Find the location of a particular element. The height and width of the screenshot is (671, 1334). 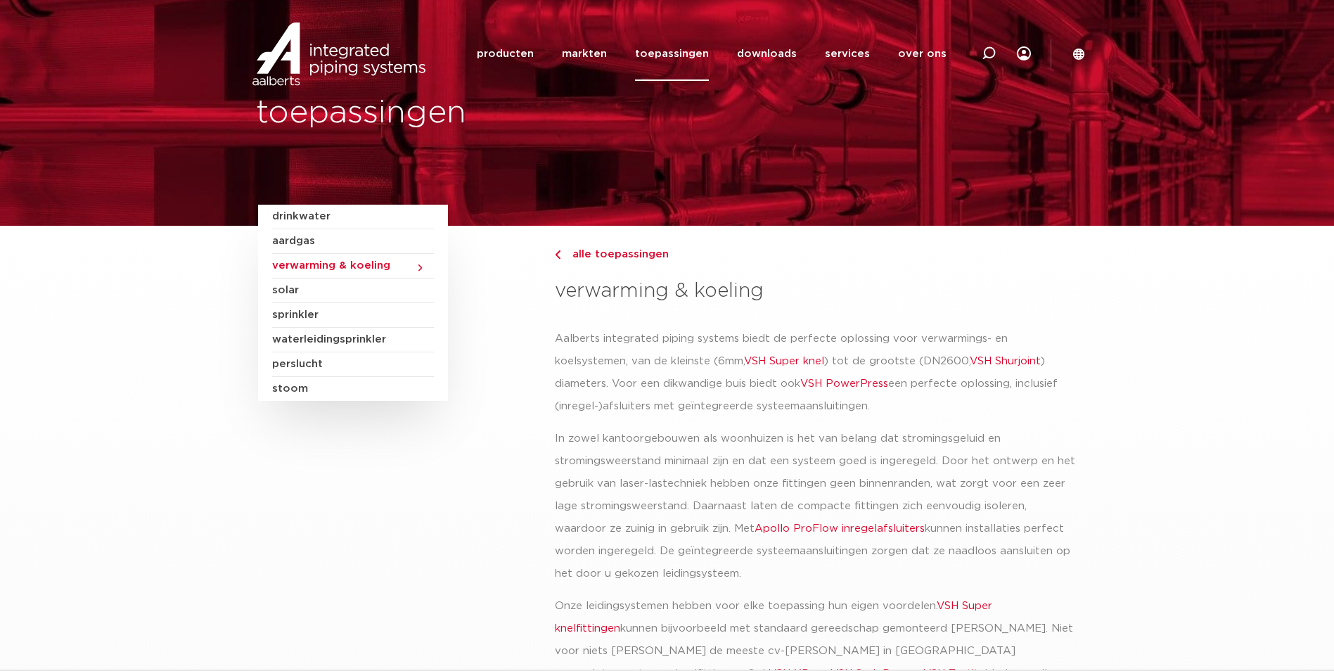

span: aardgas is located at coordinates (353, 241).